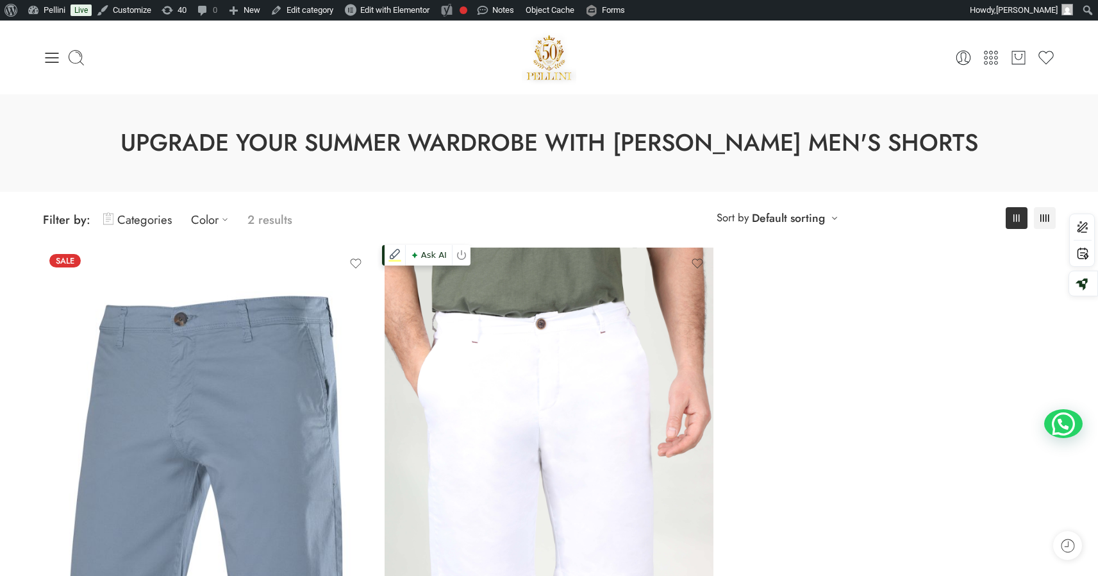 The image size is (1098, 576). What do you see at coordinates (65, 260) in the screenshot?
I see `span: Sale` at bounding box center [65, 260].